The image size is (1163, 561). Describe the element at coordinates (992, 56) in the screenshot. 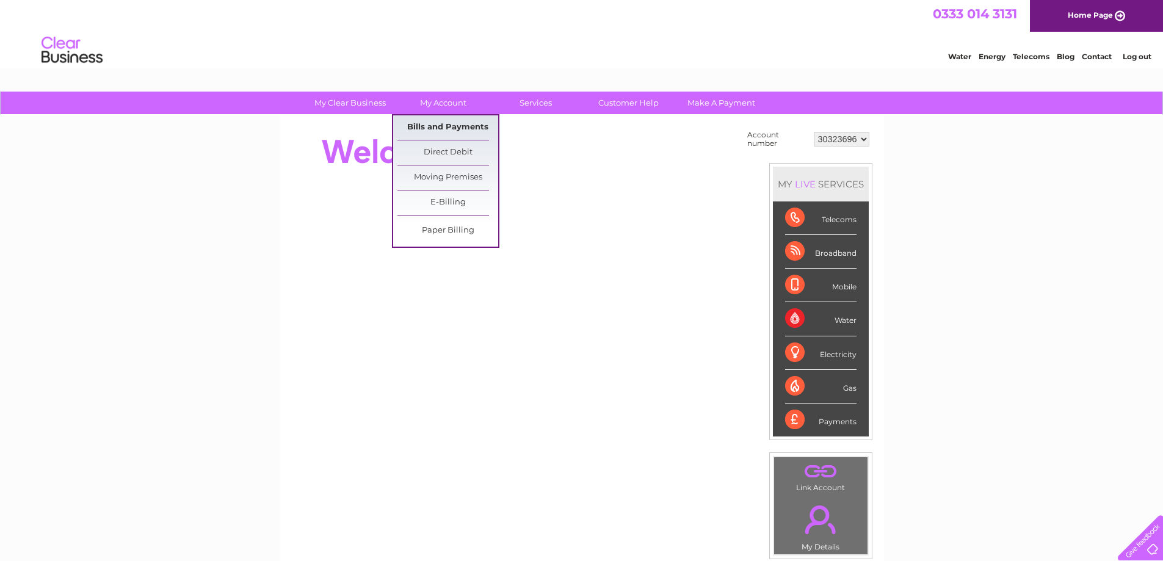

I see `a: Energy` at that location.